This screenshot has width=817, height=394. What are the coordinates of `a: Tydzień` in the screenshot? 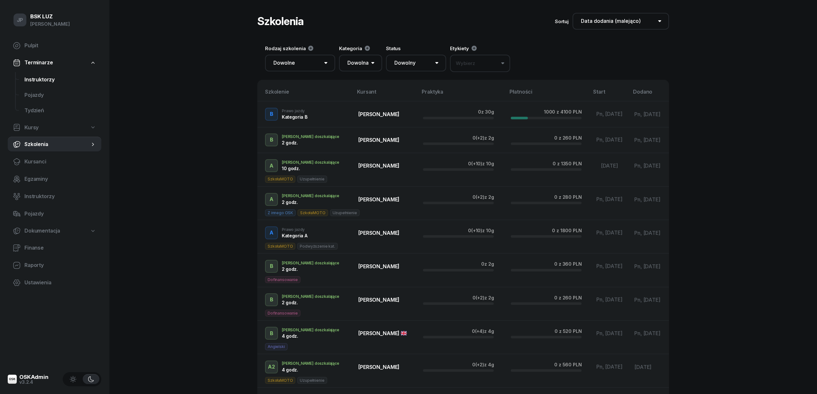 It's located at (60, 111).